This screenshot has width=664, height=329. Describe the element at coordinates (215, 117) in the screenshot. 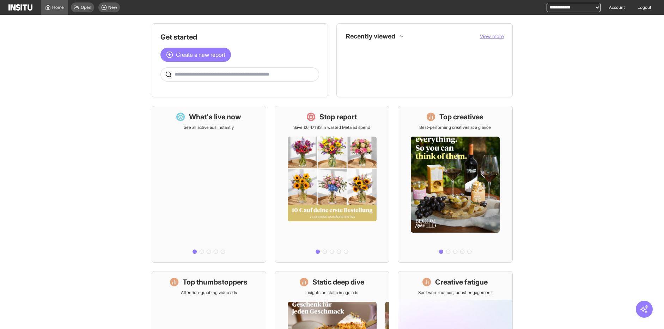

I see `h1: What's live now` at that location.